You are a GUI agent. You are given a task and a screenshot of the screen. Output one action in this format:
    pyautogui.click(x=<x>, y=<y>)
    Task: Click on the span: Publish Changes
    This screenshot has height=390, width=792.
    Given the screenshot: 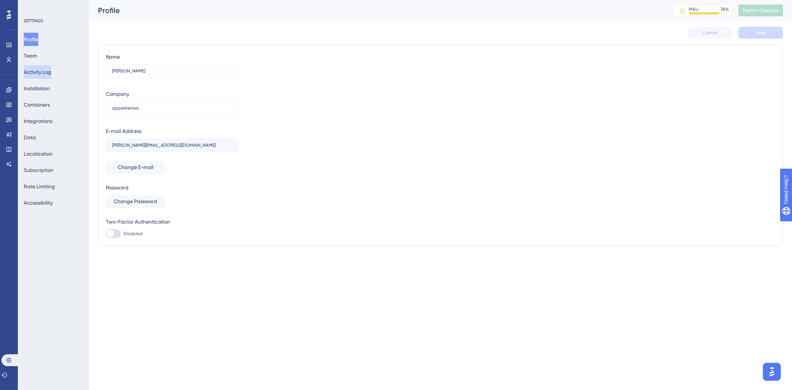 What is the action you would take?
    pyautogui.click(x=761, y=10)
    